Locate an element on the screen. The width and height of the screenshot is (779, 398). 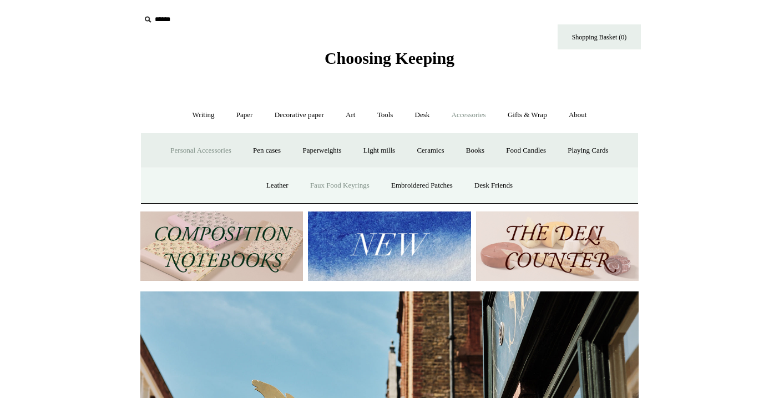
a: Writing is located at coordinates (204, 115).